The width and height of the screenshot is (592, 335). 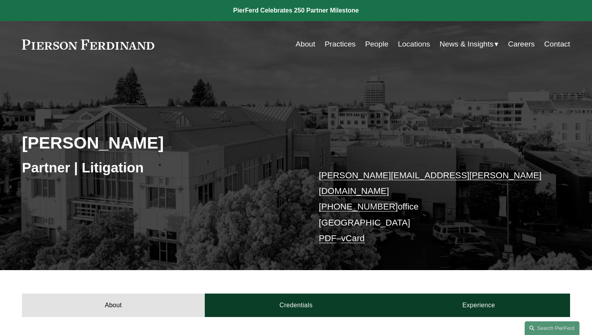 I want to click on a: Practices, so click(x=340, y=44).